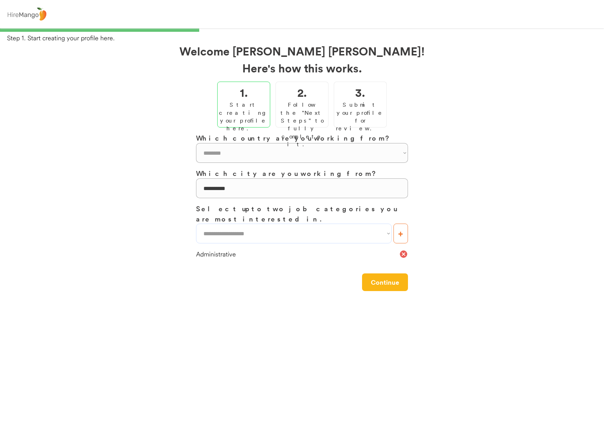  I want to click on button: cancel, so click(404, 254).